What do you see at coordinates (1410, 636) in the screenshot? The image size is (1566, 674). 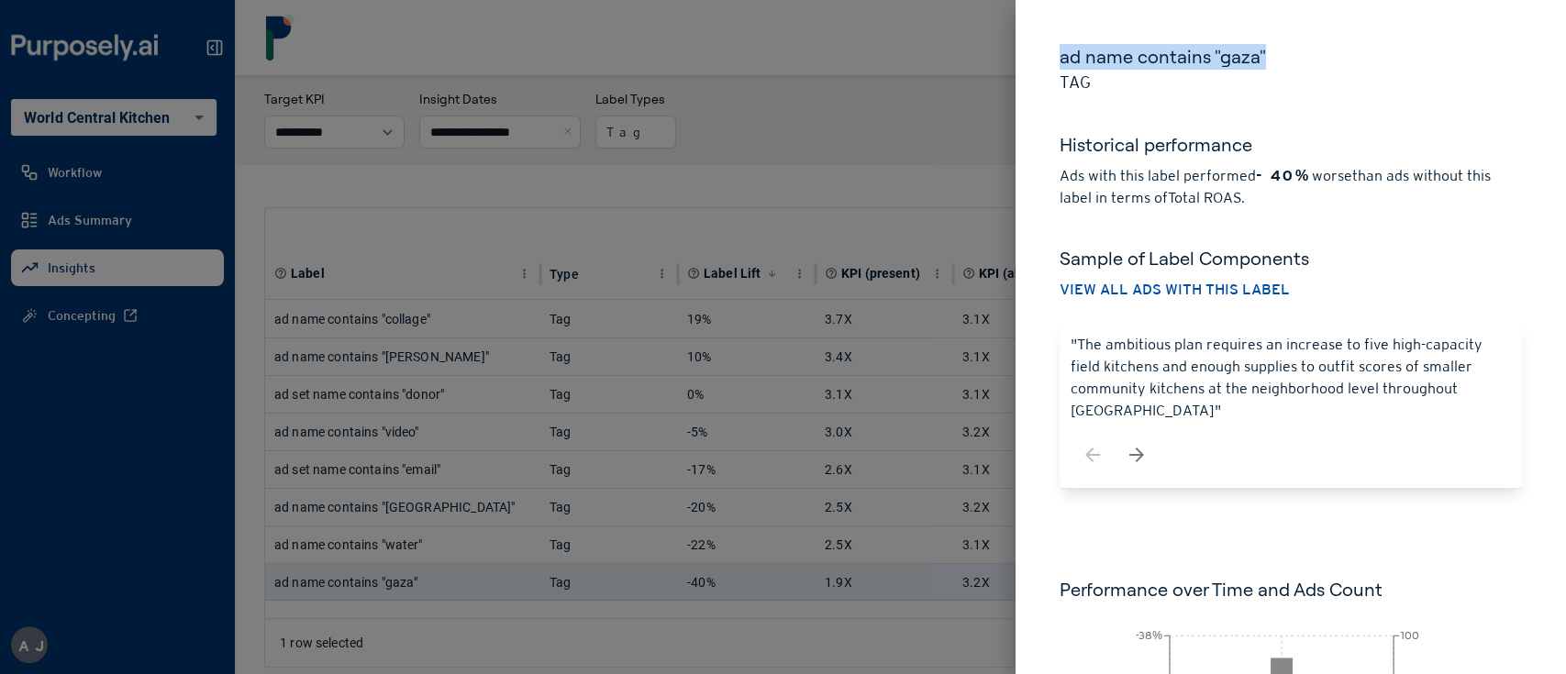 I see `tspan: 100` at bounding box center [1410, 636].